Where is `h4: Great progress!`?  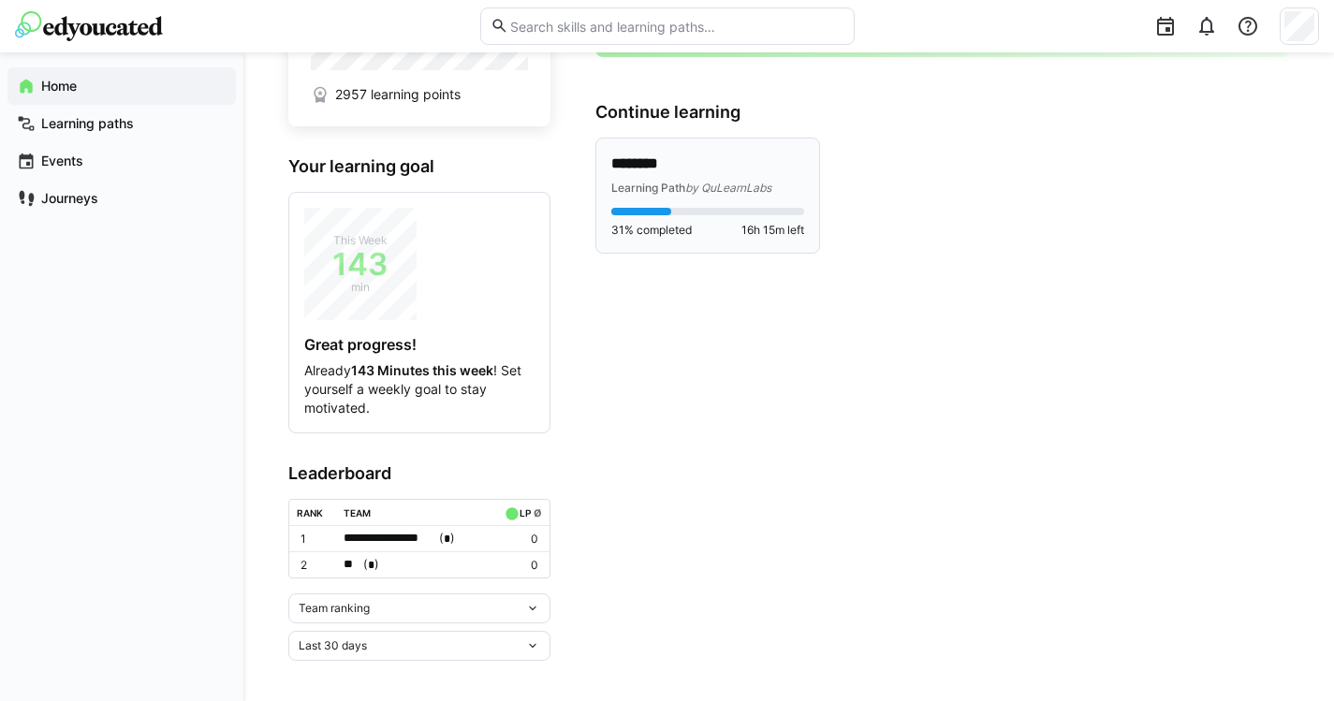
h4: Great progress! is located at coordinates (419, 344).